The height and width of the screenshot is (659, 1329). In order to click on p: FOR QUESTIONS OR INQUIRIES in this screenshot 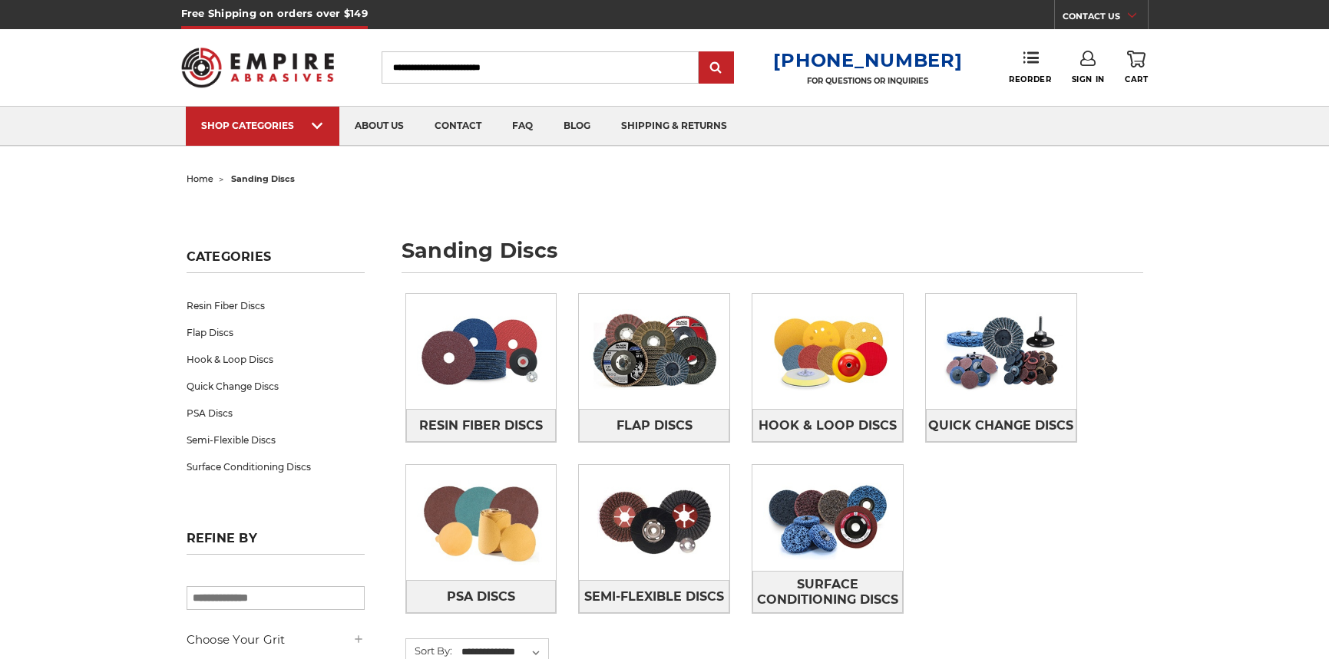, I will do `click(867, 81)`.